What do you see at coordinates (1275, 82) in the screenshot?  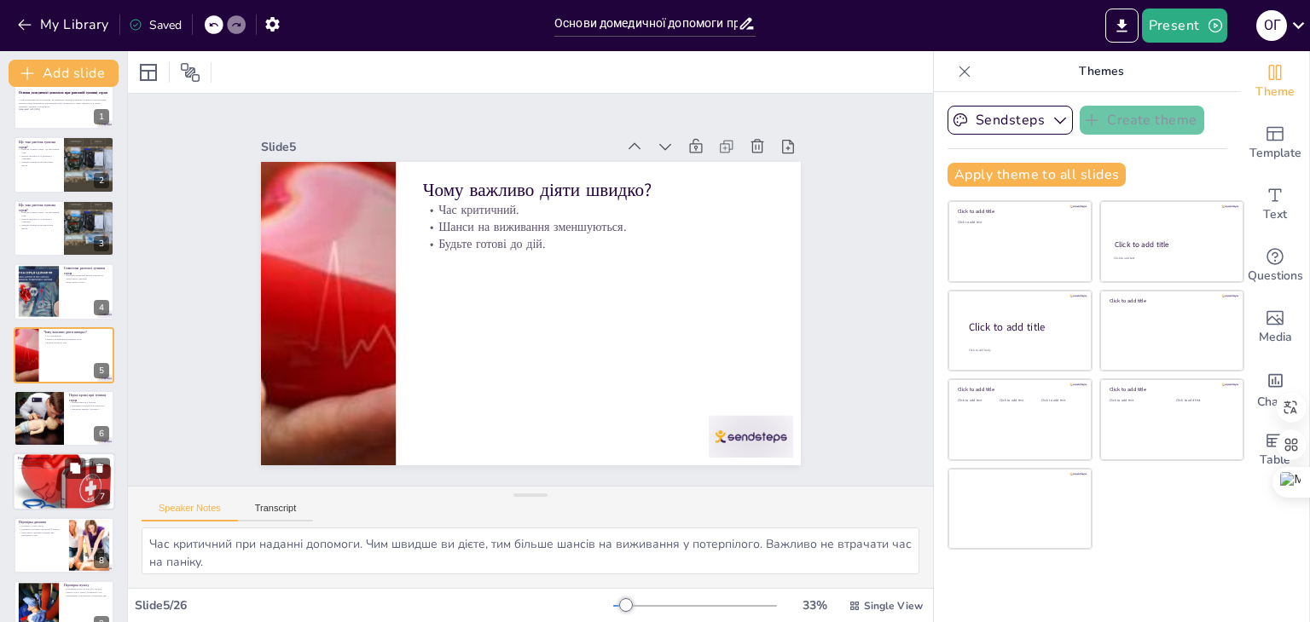 I see `div: Change the overall theme` at bounding box center [1275, 82].